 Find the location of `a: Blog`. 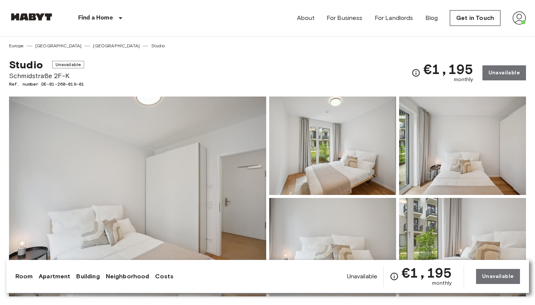

a: Blog is located at coordinates (431, 18).